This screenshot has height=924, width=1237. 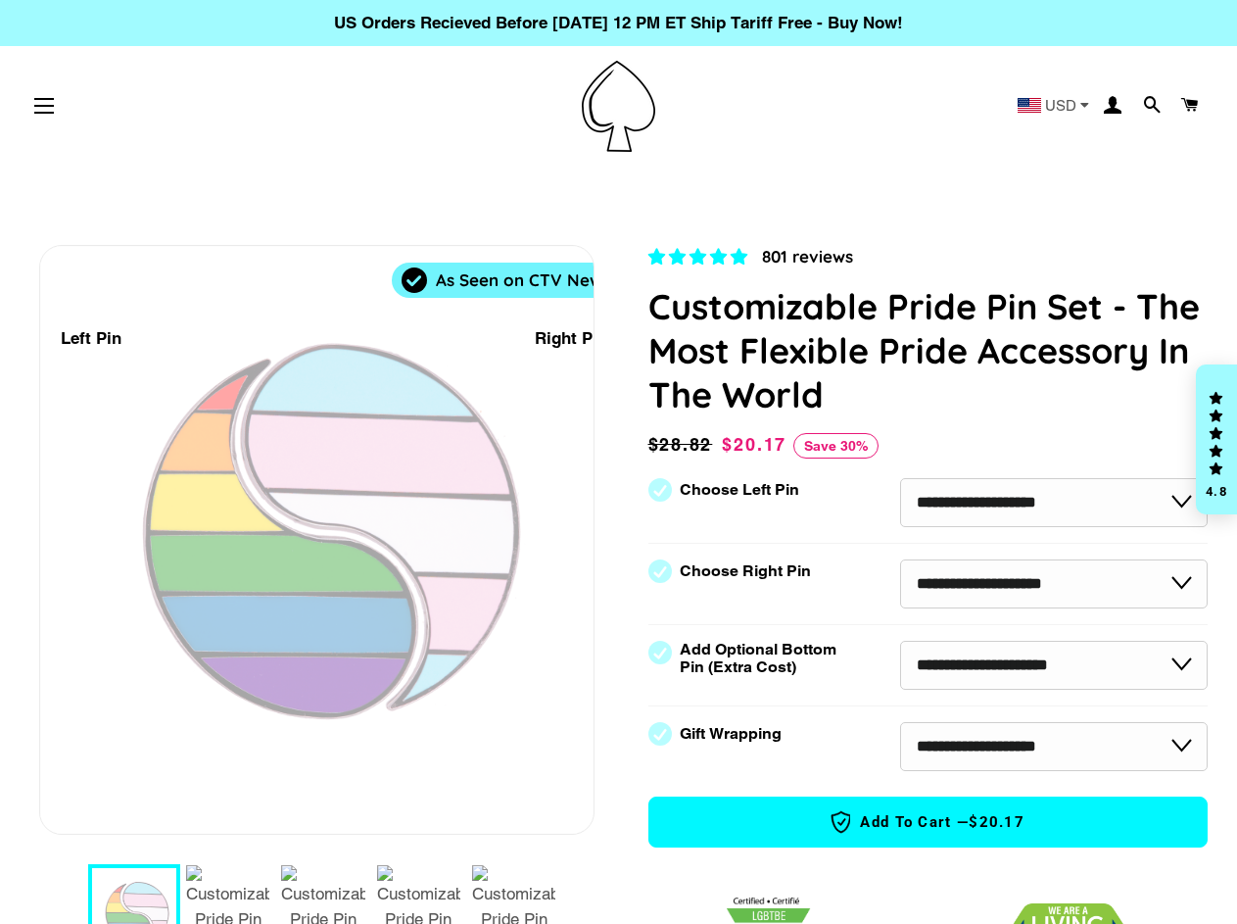 What do you see at coordinates (1061, 105) in the screenshot?
I see `span: USD` at bounding box center [1061, 105].